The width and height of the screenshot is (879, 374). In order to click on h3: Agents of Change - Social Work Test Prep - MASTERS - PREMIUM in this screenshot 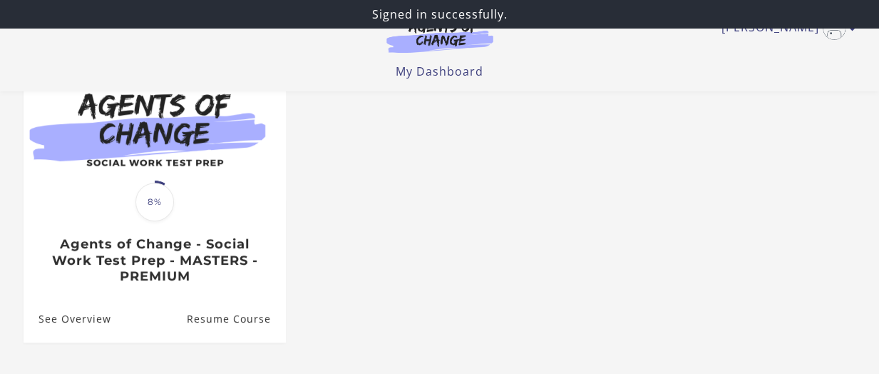, I will do `click(154, 260)`.